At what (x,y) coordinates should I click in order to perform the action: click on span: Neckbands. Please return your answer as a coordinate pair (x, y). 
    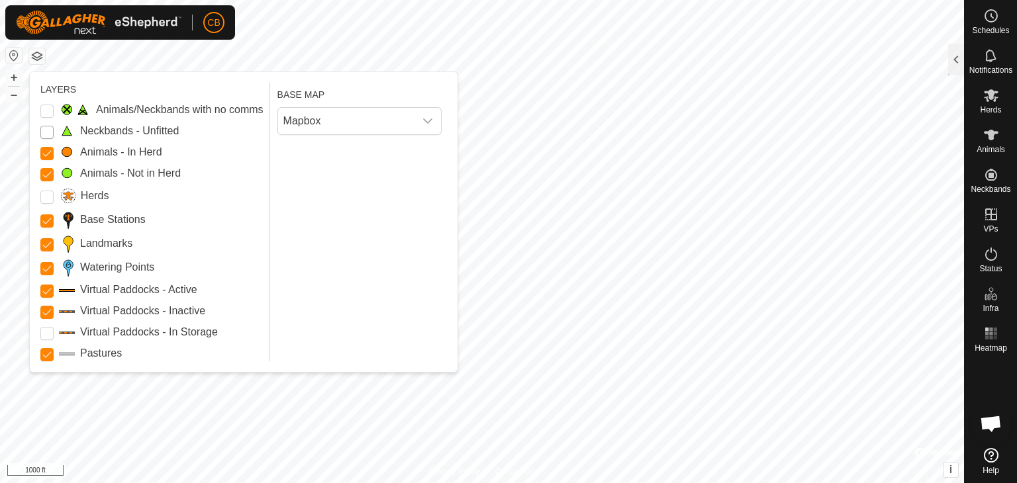
    Looking at the image, I should click on (991, 189).